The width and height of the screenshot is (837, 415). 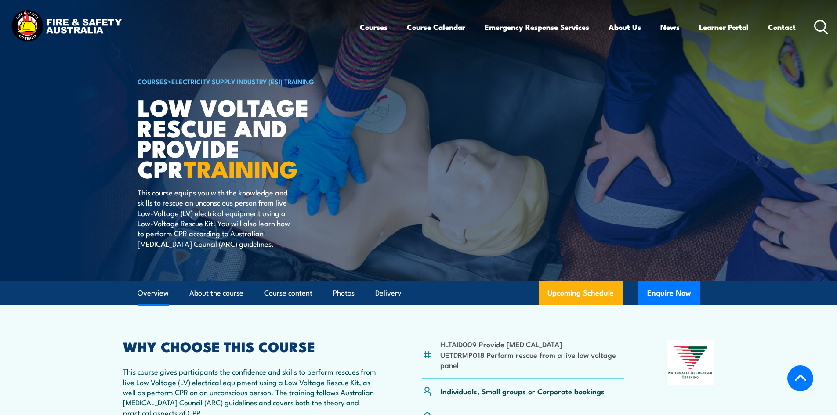 What do you see at coordinates (374, 27) in the screenshot?
I see `a: Courses` at bounding box center [374, 27].